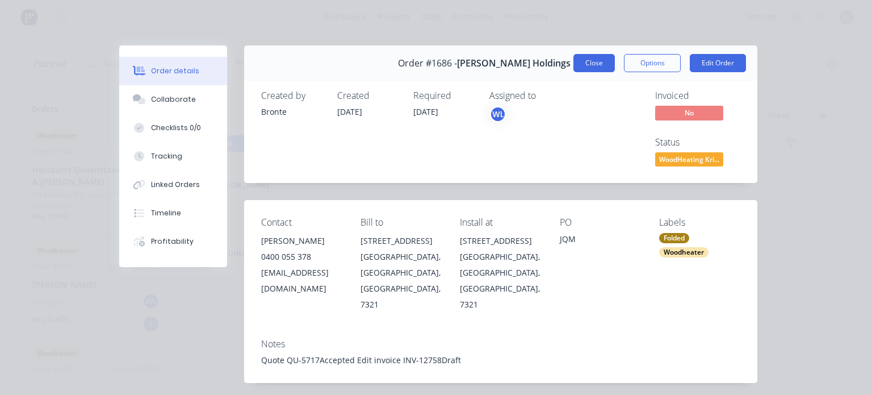  Describe the element at coordinates (302, 222) in the screenshot. I see `div: Contact` at that location.